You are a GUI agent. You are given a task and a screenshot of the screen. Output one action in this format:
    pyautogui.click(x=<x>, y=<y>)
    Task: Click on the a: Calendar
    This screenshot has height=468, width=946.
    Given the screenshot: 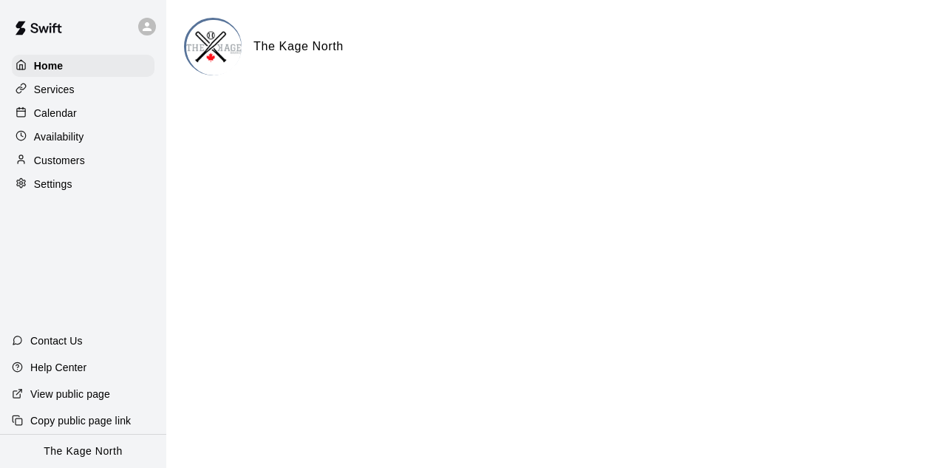 What is the action you would take?
    pyautogui.click(x=83, y=113)
    